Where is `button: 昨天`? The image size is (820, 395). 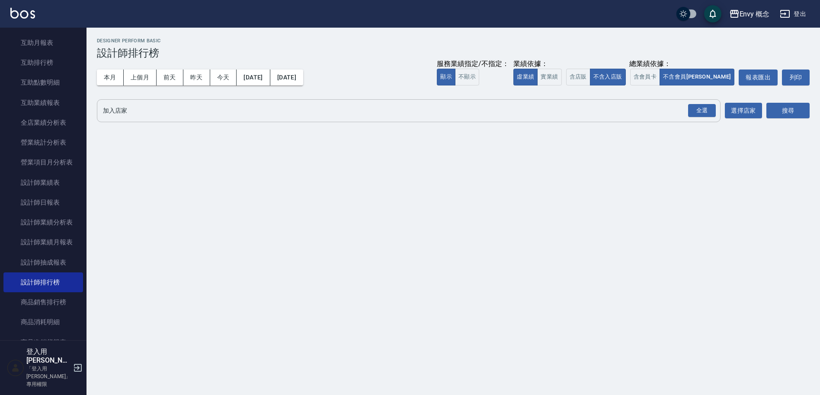 button: 昨天 is located at coordinates (197, 77).